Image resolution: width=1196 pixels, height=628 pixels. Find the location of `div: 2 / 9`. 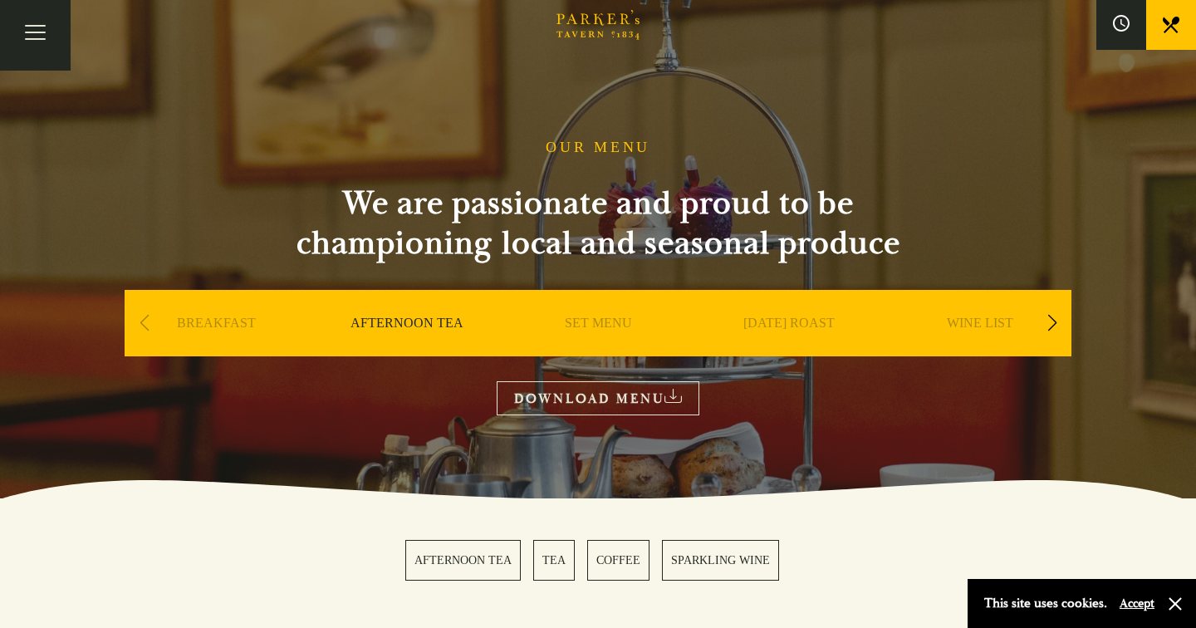

div: 2 / 9 is located at coordinates (407, 348).